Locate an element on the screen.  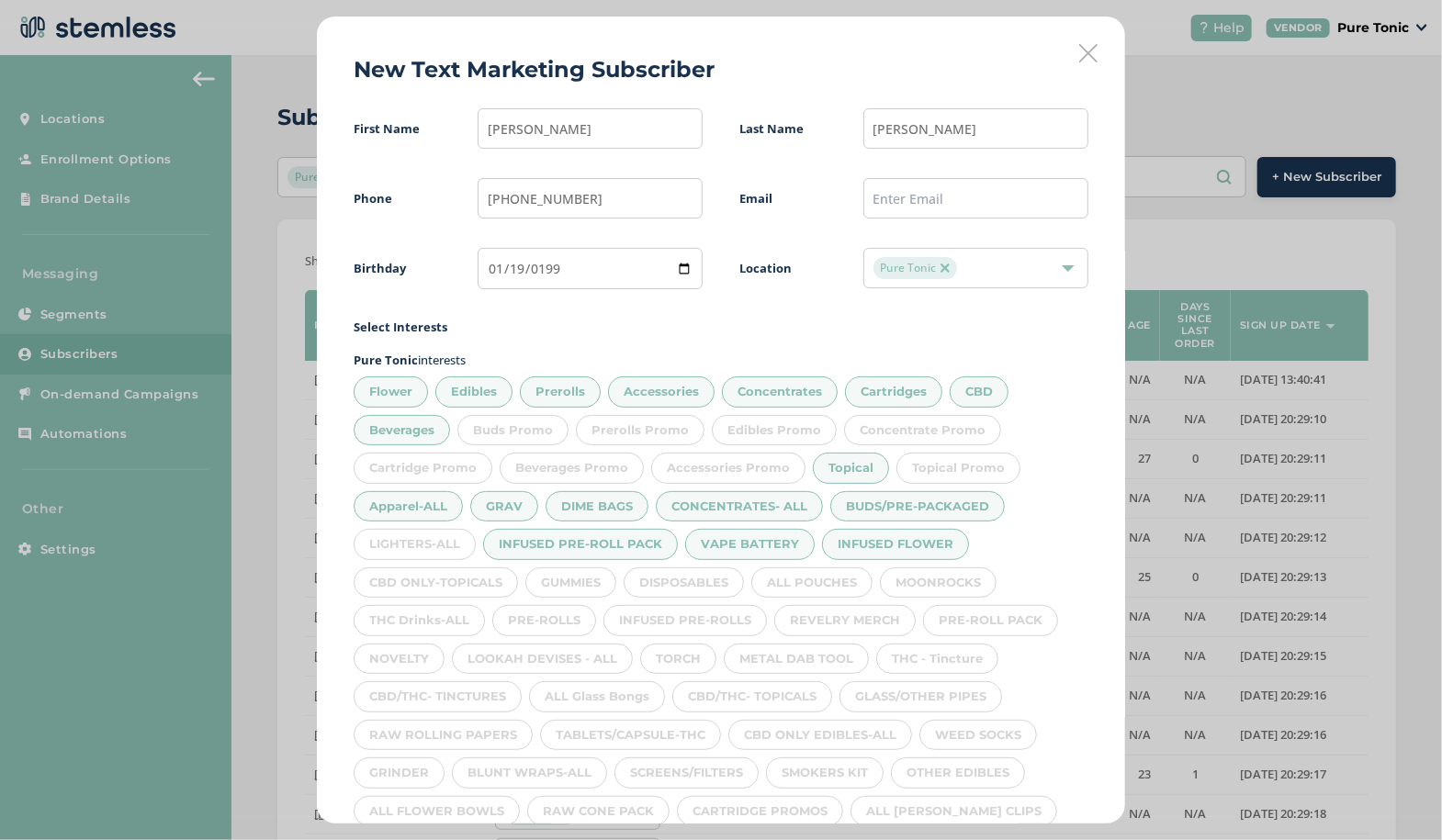
div: TABLETS/CAPSULE-THC is located at coordinates (630, 735).